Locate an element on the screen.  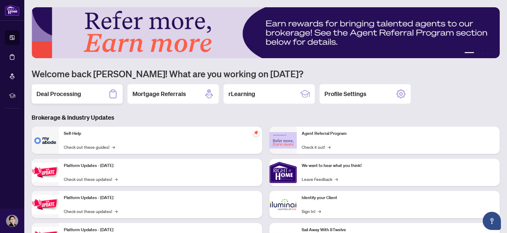
a: Leave Feedback→ is located at coordinates (319, 179).